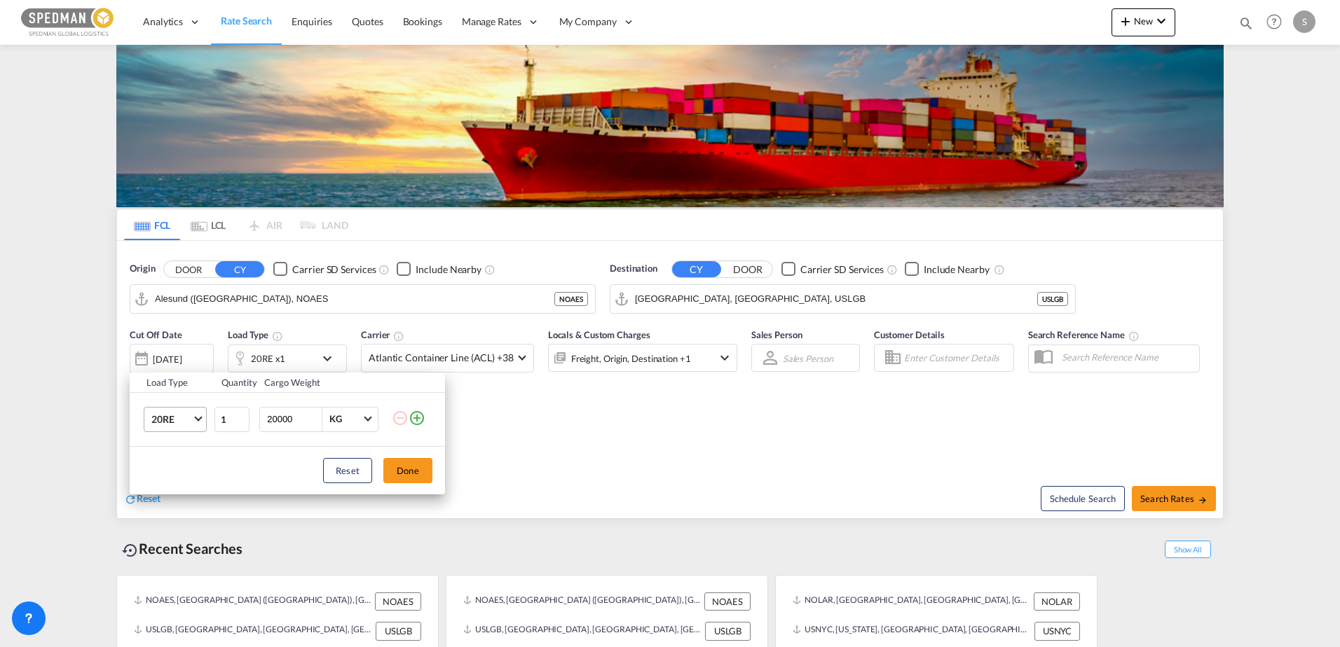  Describe the element at coordinates (175, 420) in the screenshot. I see `md-select: Choose: 20RE` at that location.